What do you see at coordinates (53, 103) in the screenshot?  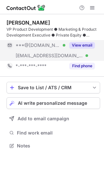 I see `button: AI write personalized message` at bounding box center [53, 103].